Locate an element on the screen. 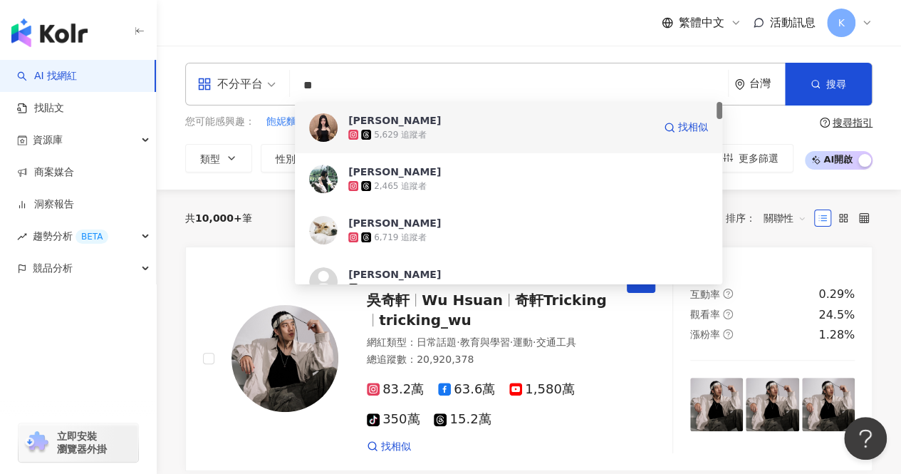 This screenshot has height=474, width=901. span: 關聯性 is located at coordinates (785, 218).